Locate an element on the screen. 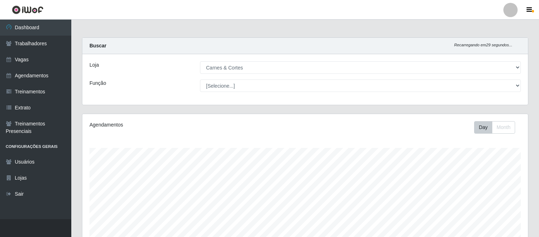  label: Loja is located at coordinates (94, 65).